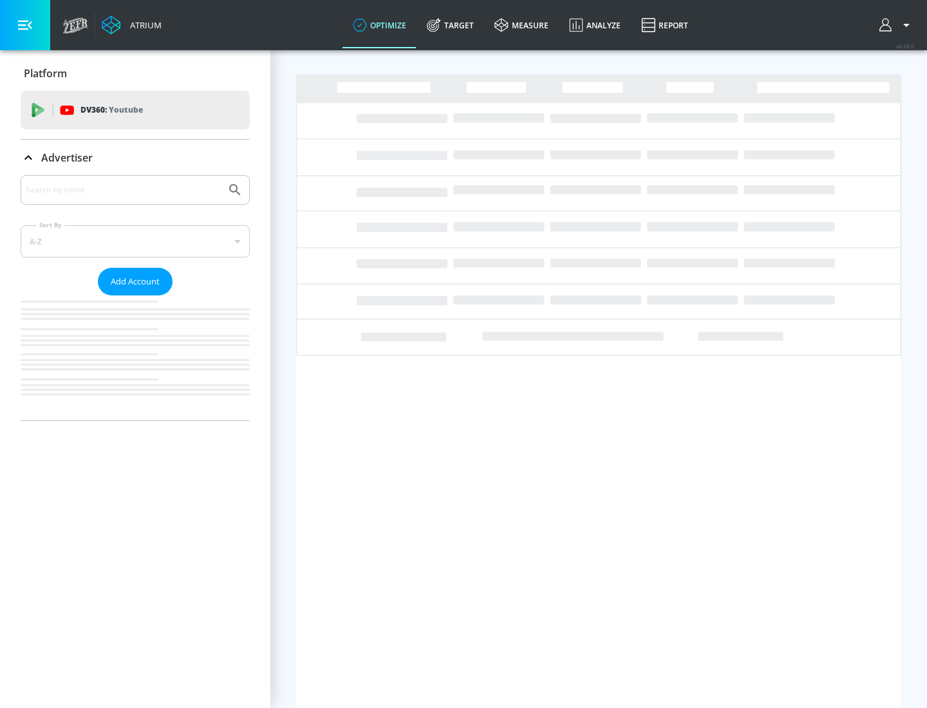  What do you see at coordinates (135, 242) in the screenshot?
I see `div: A-Z` at bounding box center [135, 242].